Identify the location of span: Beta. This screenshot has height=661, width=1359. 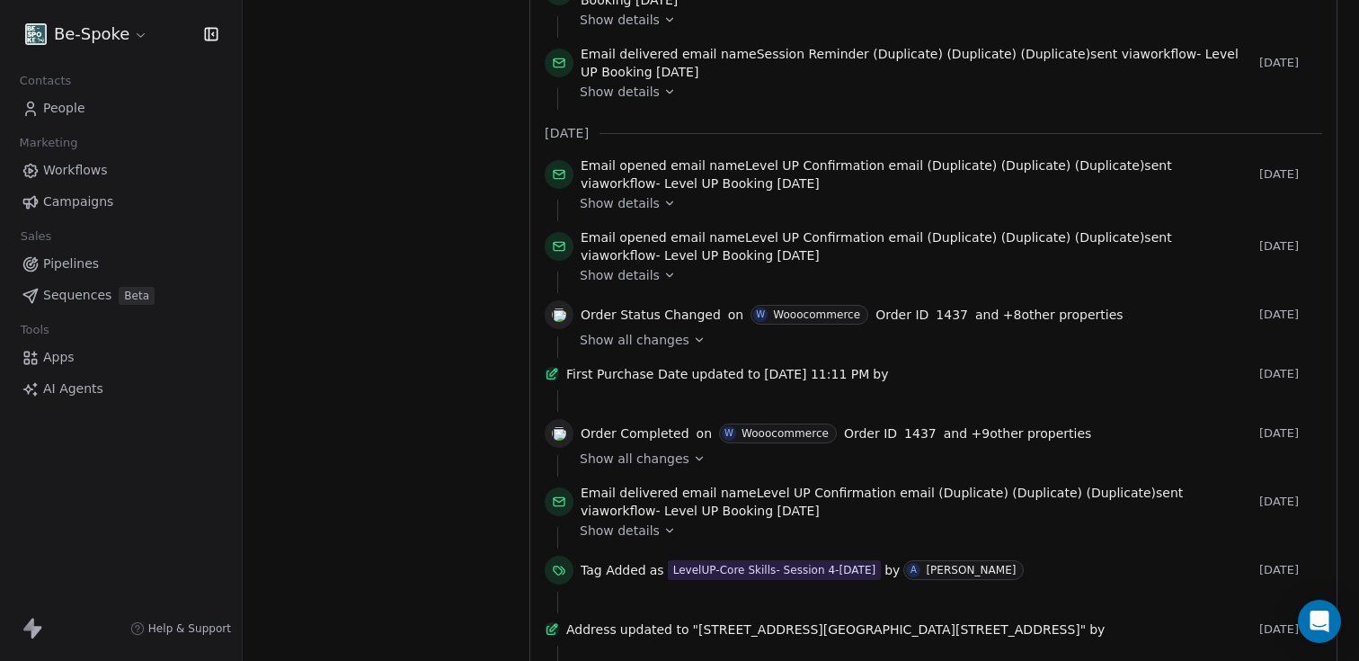
(137, 296).